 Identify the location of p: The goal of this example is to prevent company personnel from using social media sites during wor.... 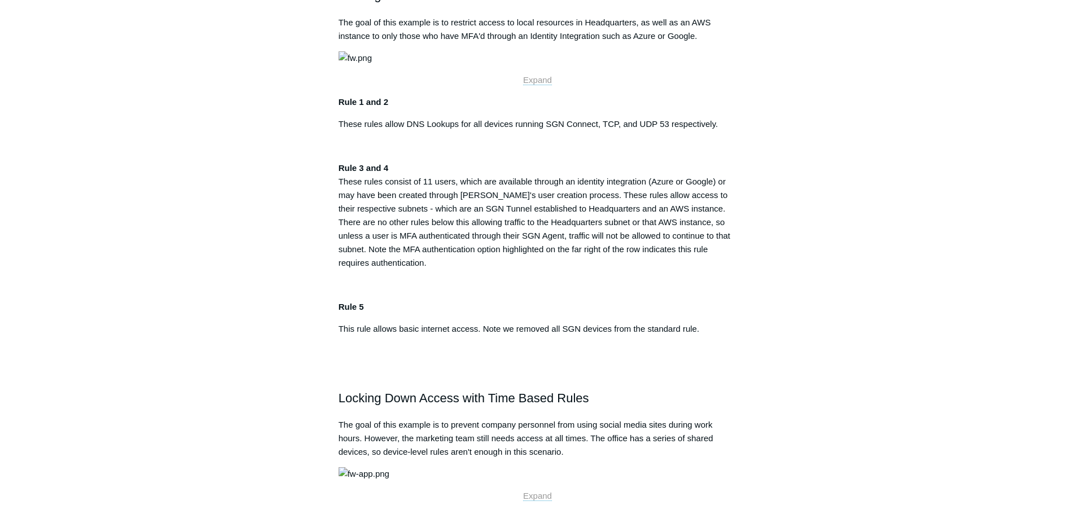
(538, 439).